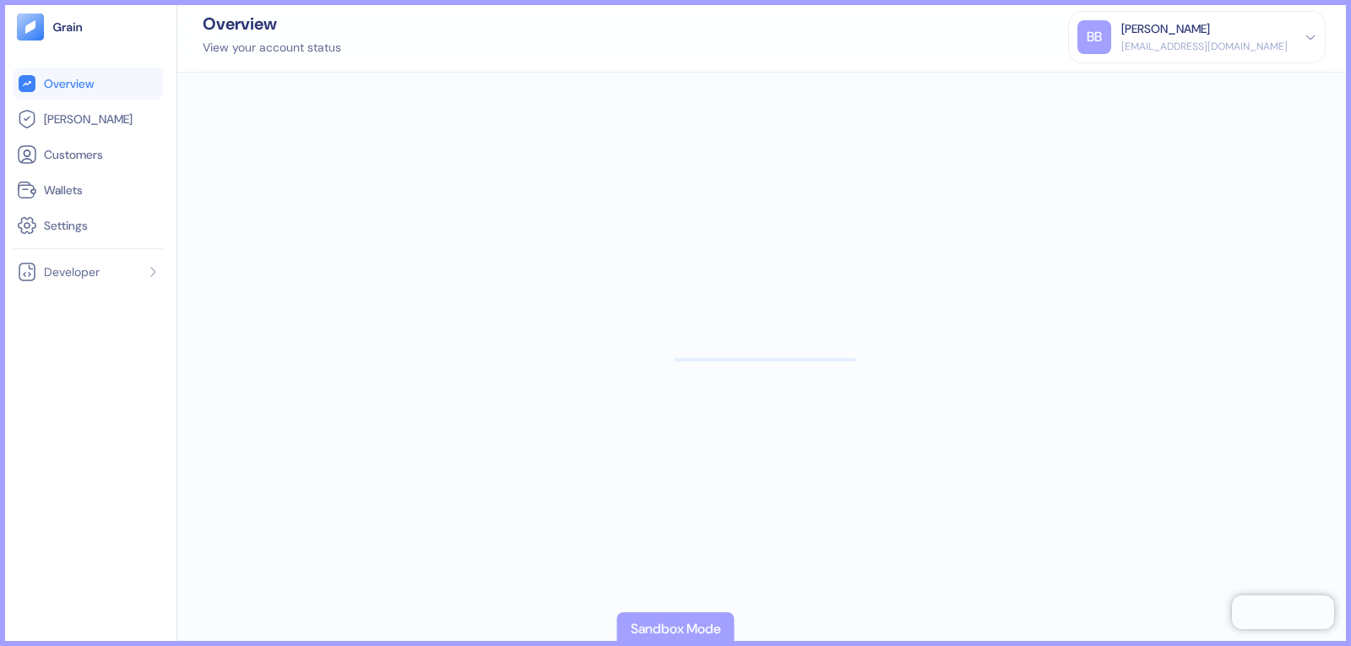  I want to click on div: Sandbox Mode, so click(676, 629).